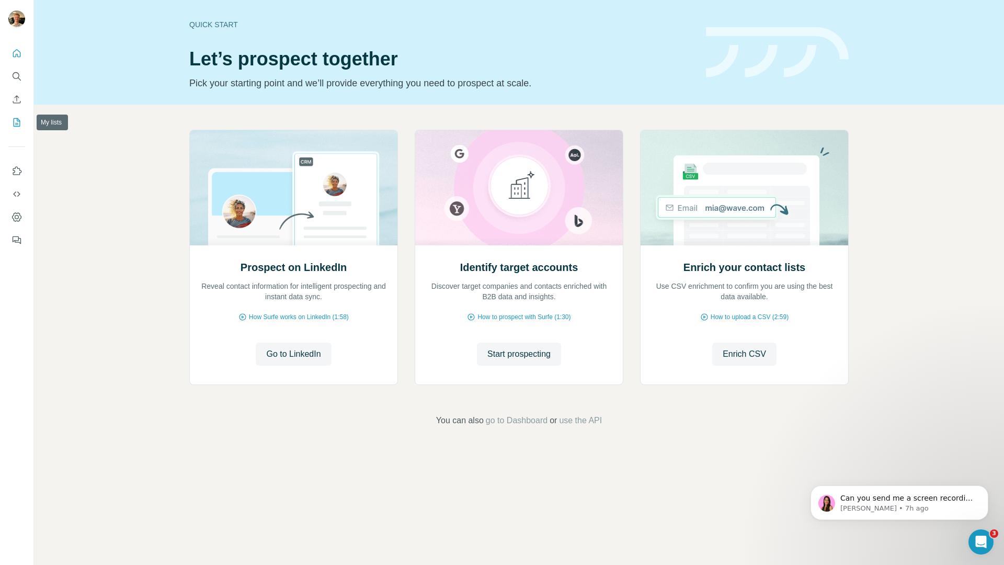 The height and width of the screenshot is (565, 1004). Describe the element at coordinates (17, 76) in the screenshot. I see `button: Search` at that location.